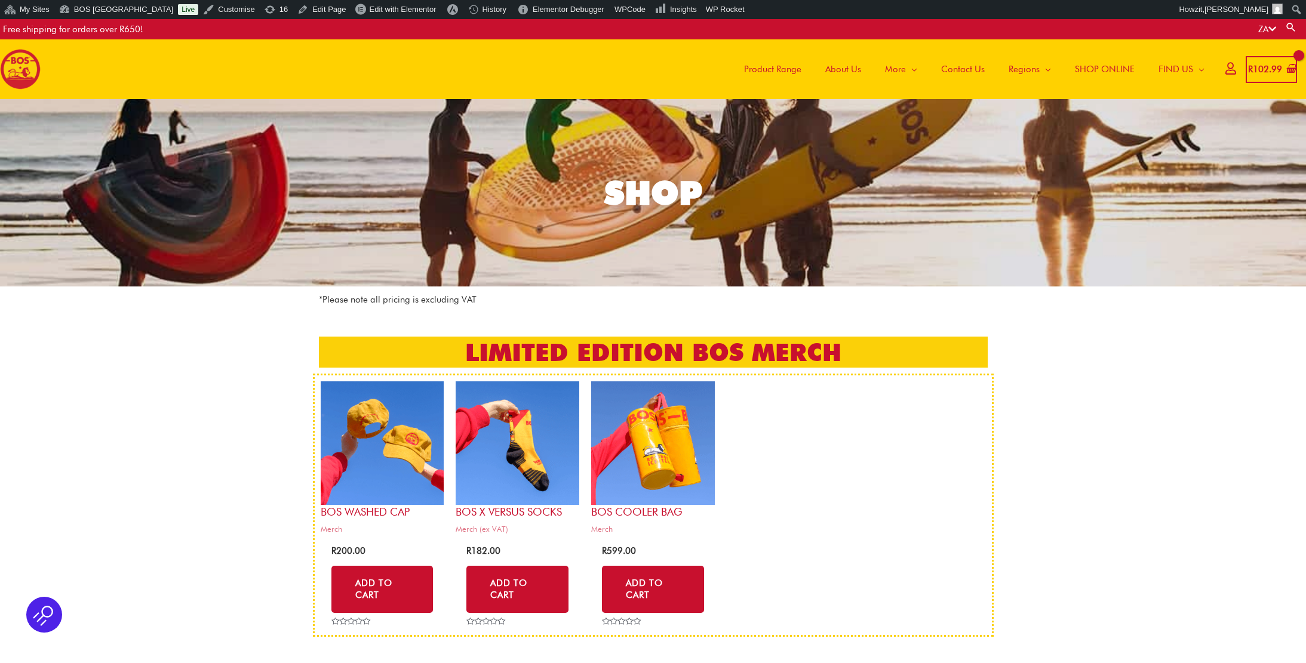  I want to click on bdi: 599.00, so click(618, 551).